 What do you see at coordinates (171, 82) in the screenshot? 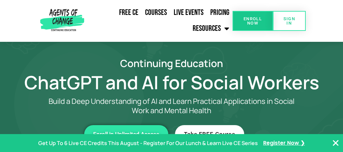
I see `h1: ChatGPT and AI for Social Workers` at bounding box center [171, 82].